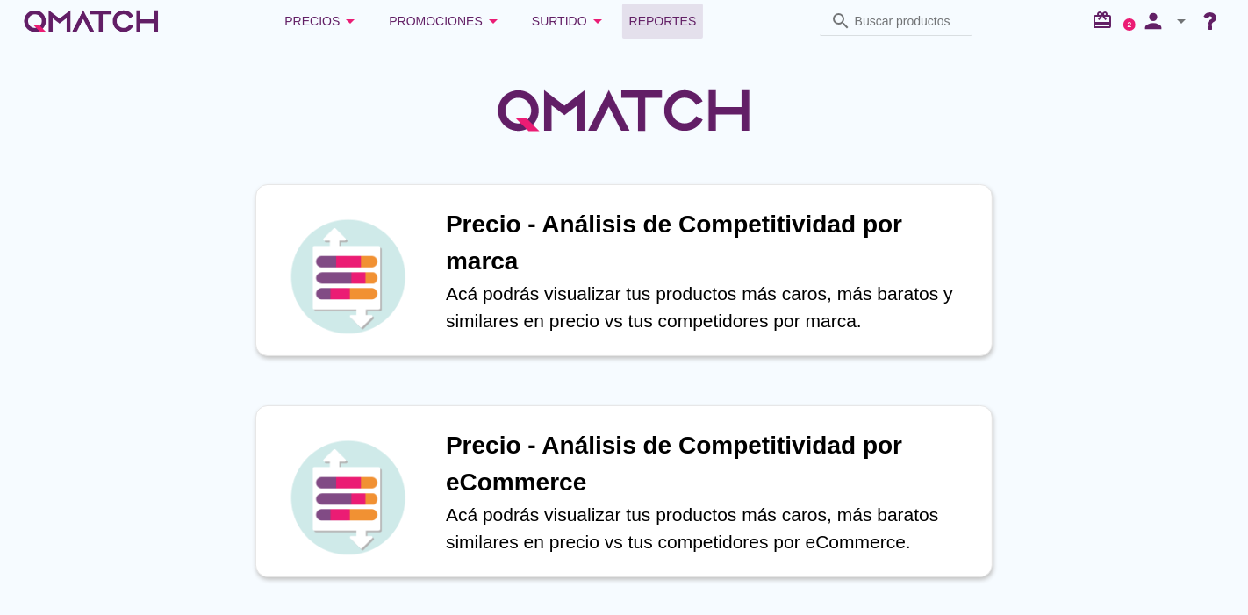 This screenshot has width=1248, height=615. What do you see at coordinates (1130, 24) in the screenshot?
I see `text: 2` at bounding box center [1130, 24].